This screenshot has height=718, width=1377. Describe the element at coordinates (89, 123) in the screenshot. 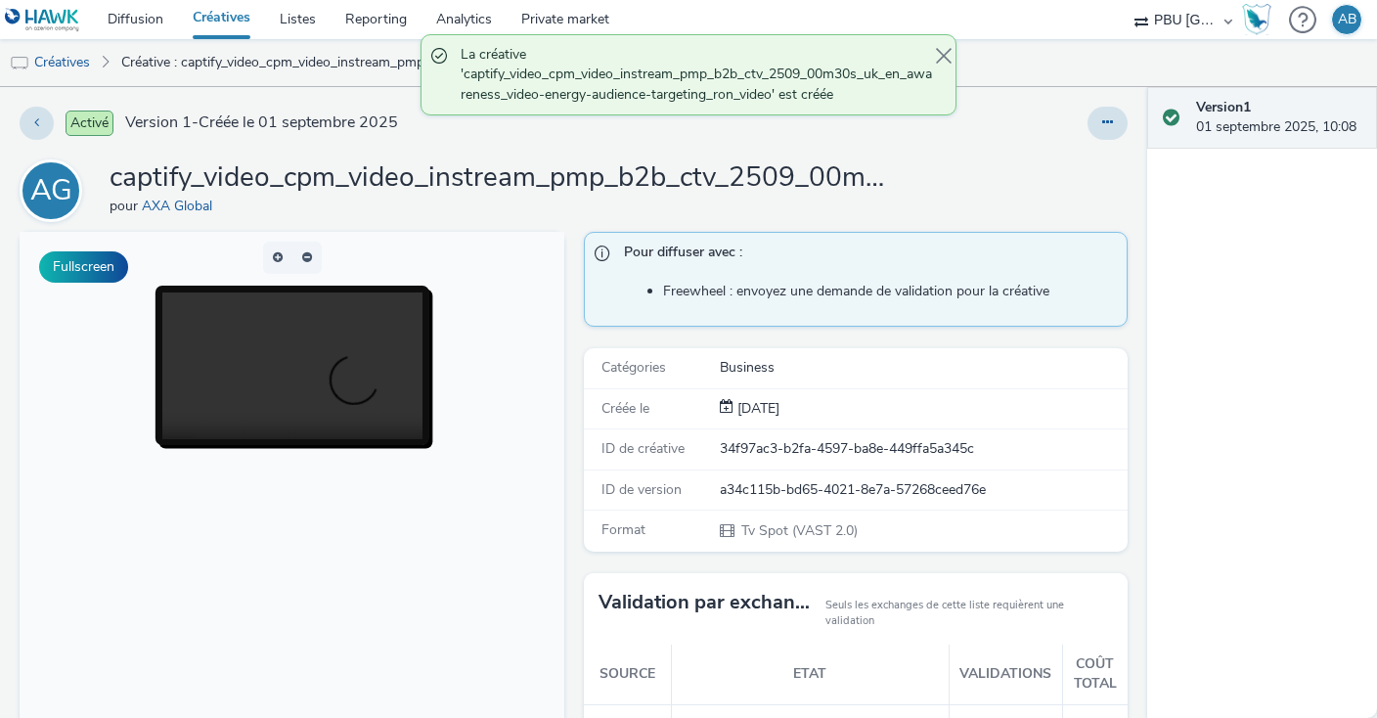

I see `span: Activé` at that location.